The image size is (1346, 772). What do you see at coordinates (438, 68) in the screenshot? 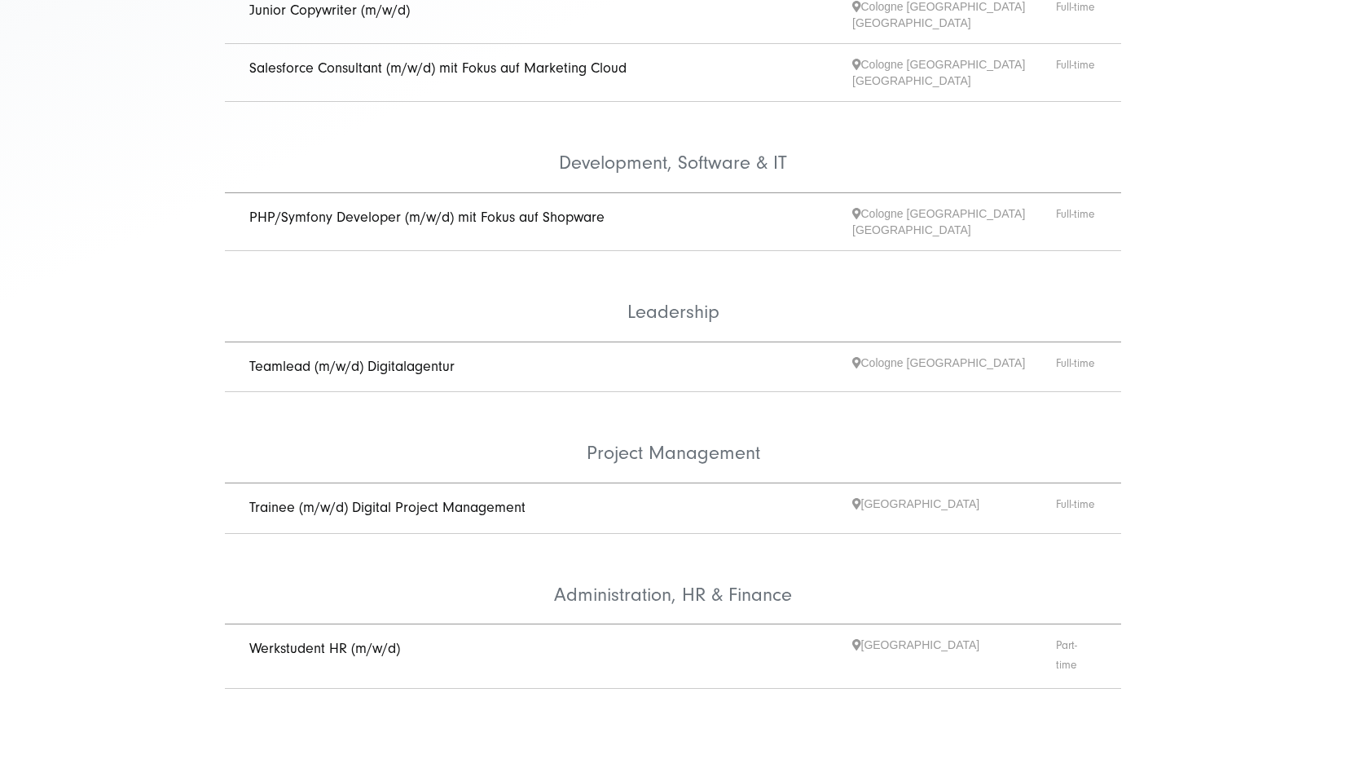
I see `a: Salesforce Consultant (m/w/d) mit Fokus auf Marketing Cloud` at bounding box center [438, 68].